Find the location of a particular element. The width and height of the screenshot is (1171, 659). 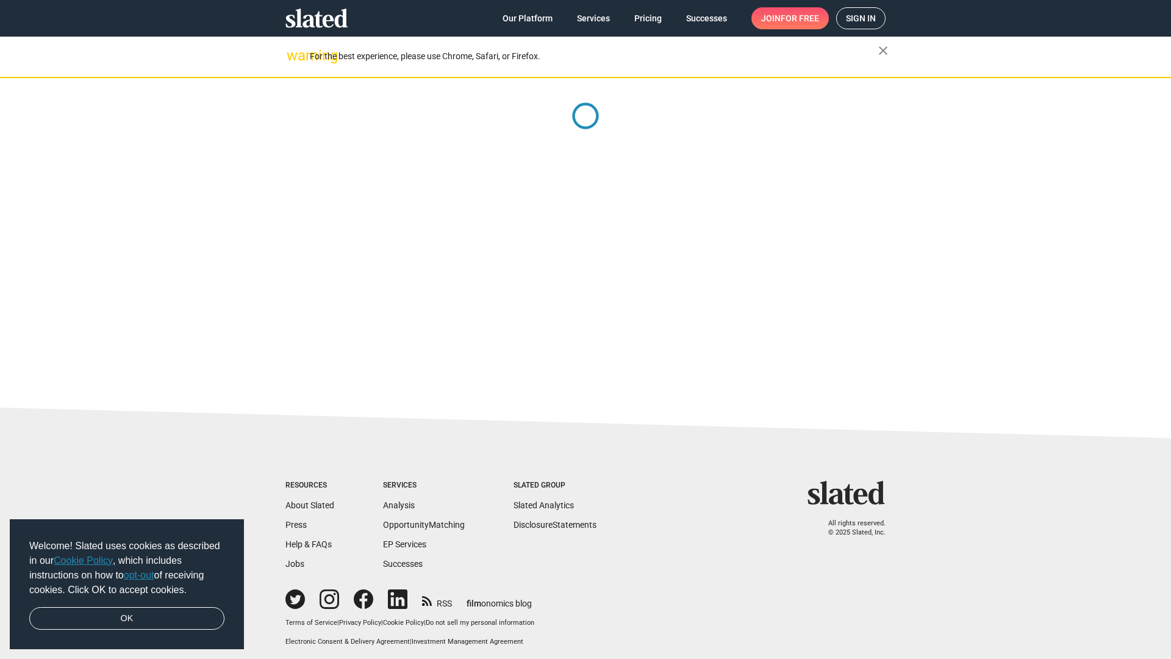

a: Electronic Consent & Delivery Agreement is located at coordinates (348, 641).